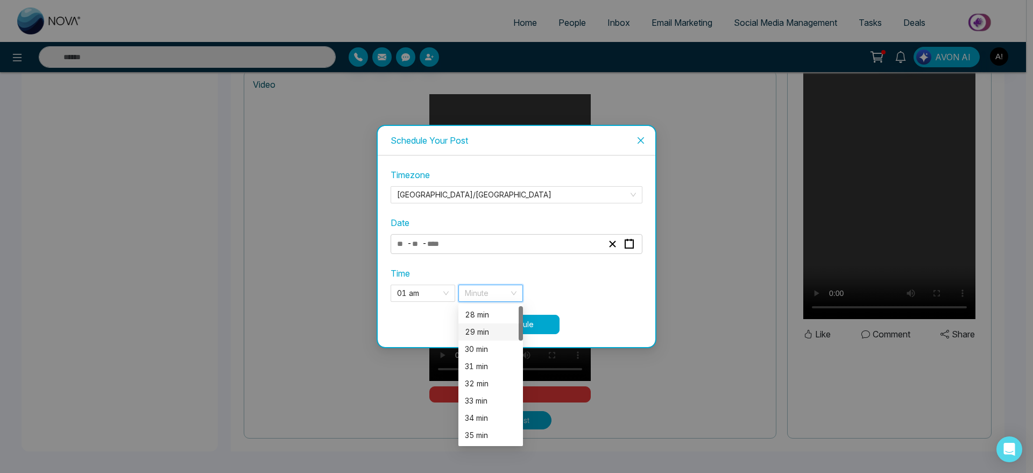 The height and width of the screenshot is (473, 1033). What do you see at coordinates (517, 175) in the screenshot?
I see `label: Timezone` at bounding box center [517, 175].